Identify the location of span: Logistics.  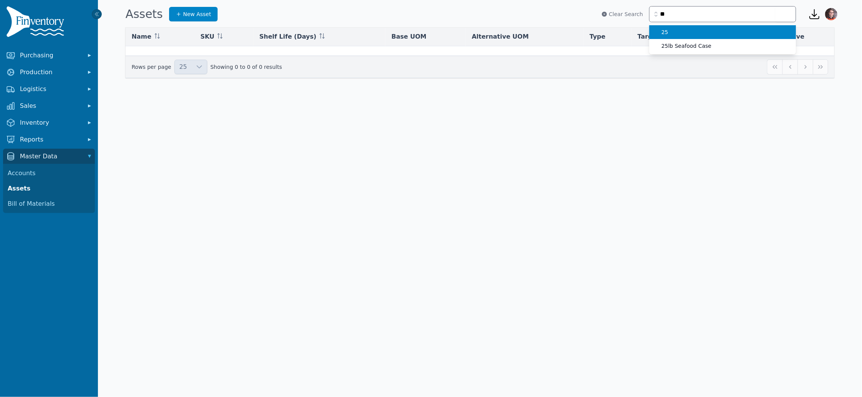
(50, 89).